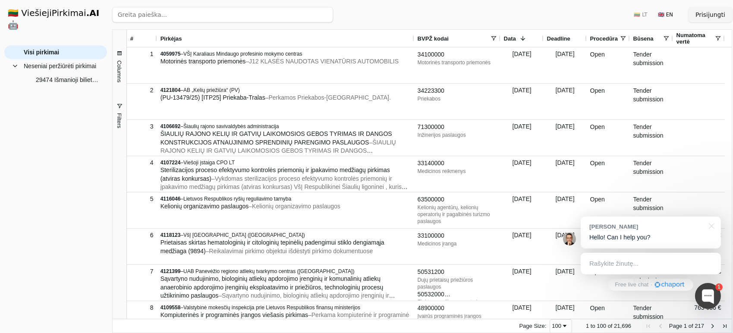 The height and width of the screenshot is (333, 733). I want to click on div: Last Page, so click(725, 326).